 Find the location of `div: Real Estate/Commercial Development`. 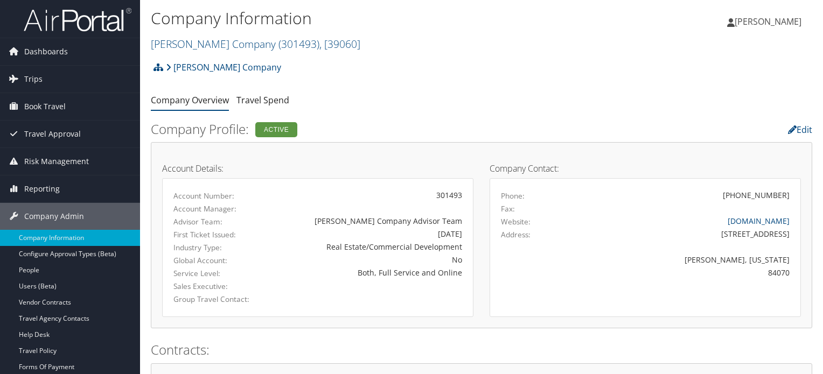

div: Real Estate/Commercial Development is located at coordinates (368, 247).